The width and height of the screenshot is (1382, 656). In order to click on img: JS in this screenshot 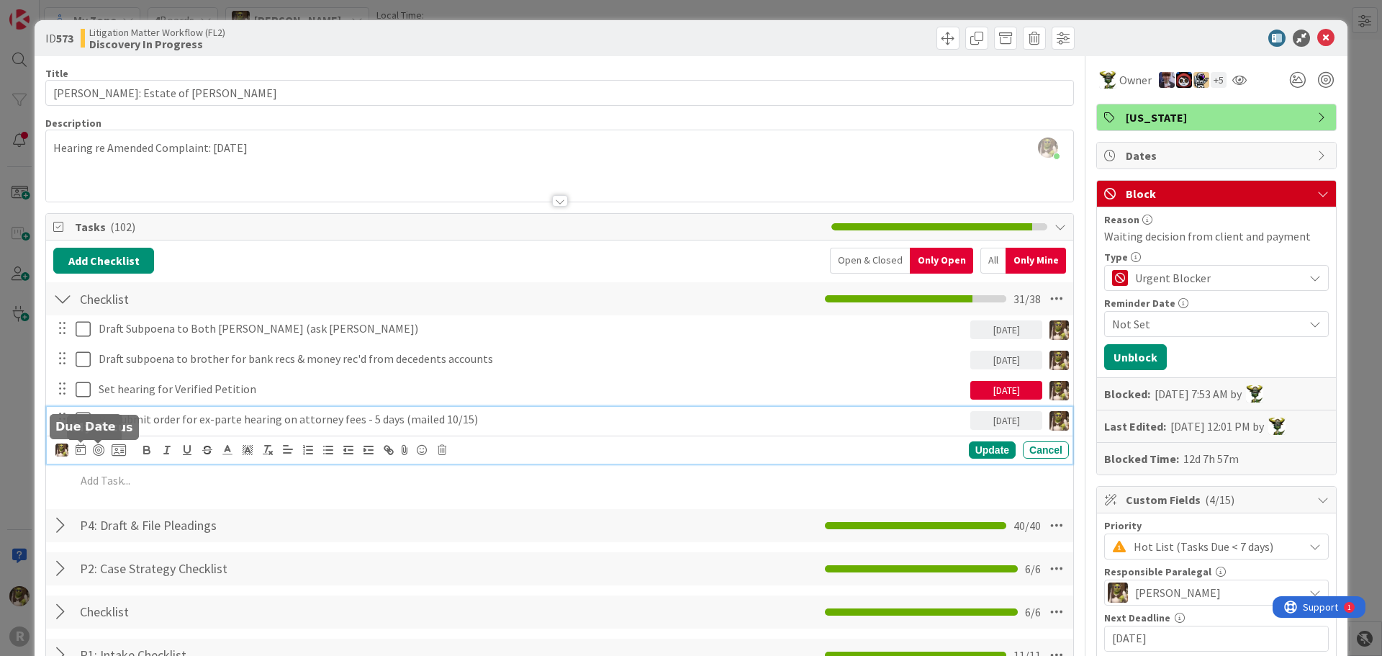, I will do `click(1184, 80)`.